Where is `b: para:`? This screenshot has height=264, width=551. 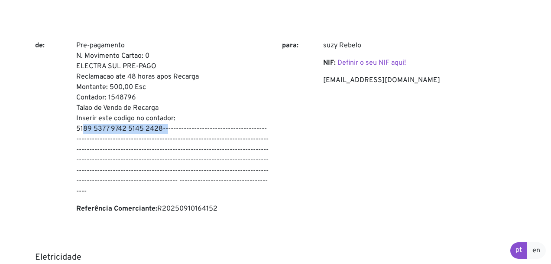
b: para: is located at coordinates (290, 46).